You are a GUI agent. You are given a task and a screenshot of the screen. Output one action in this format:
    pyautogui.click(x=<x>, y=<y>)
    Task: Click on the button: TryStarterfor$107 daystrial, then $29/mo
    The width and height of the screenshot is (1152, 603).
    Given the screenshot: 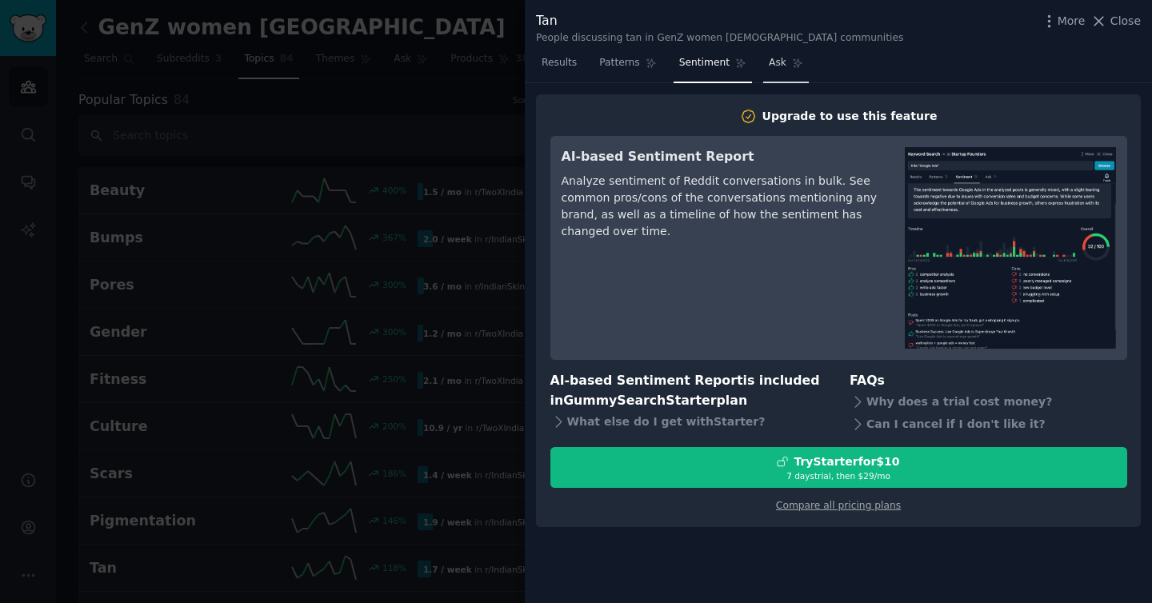 What is the action you would take?
    pyautogui.click(x=838, y=467)
    